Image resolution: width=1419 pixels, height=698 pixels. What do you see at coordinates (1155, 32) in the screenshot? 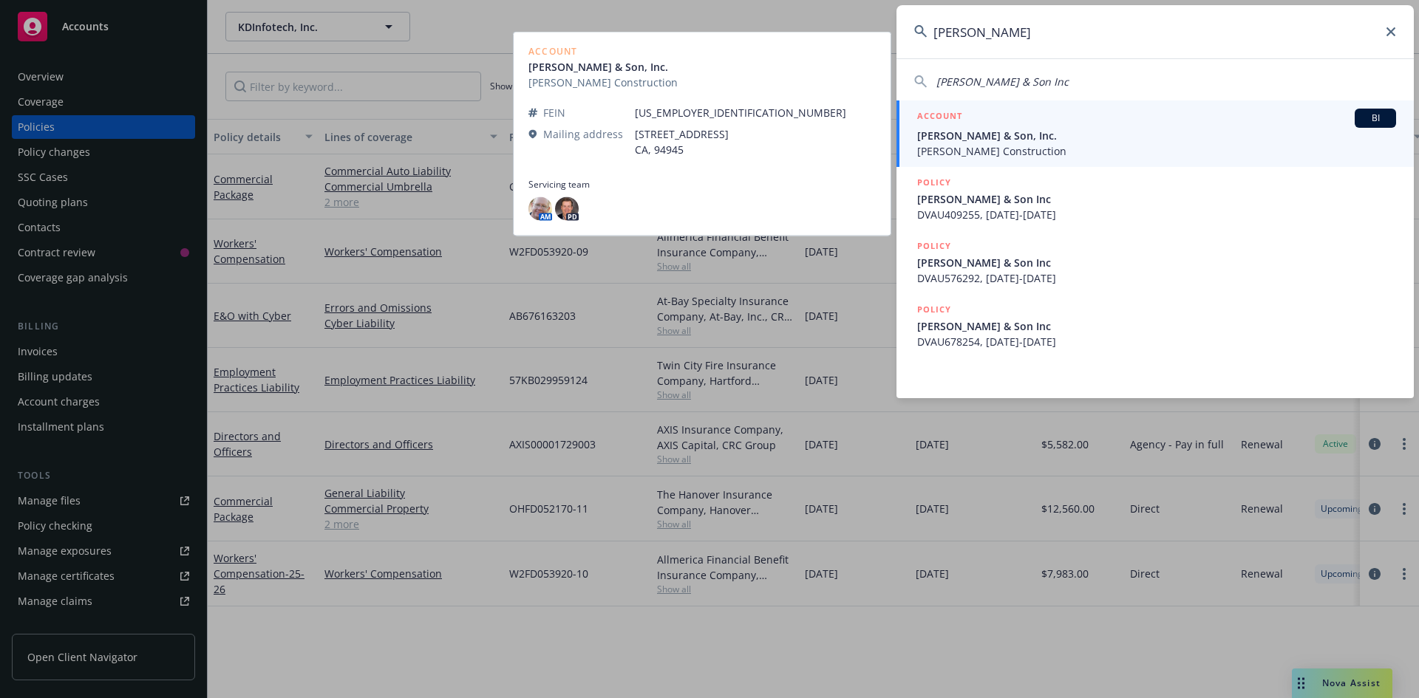
I see `input: Search...` at bounding box center [1155, 32].